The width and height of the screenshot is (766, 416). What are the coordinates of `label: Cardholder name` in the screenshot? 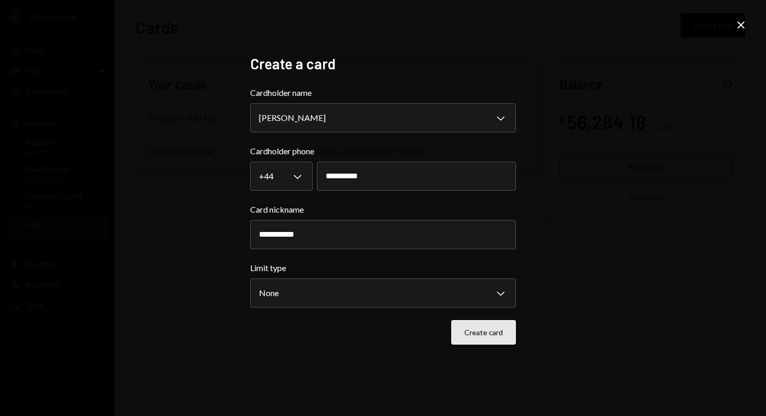 It's located at (383, 93).